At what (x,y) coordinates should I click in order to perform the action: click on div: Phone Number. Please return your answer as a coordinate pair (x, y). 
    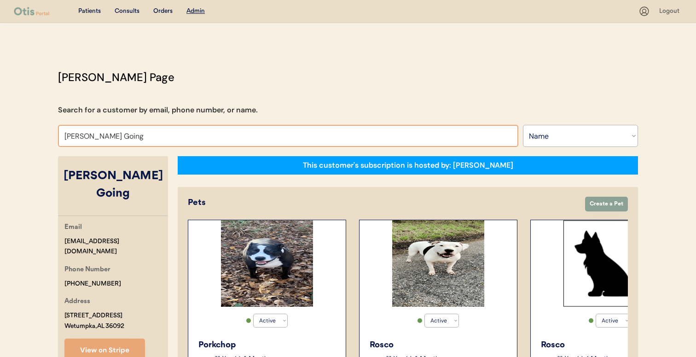
    Looking at the image, I should click on (87, 270).